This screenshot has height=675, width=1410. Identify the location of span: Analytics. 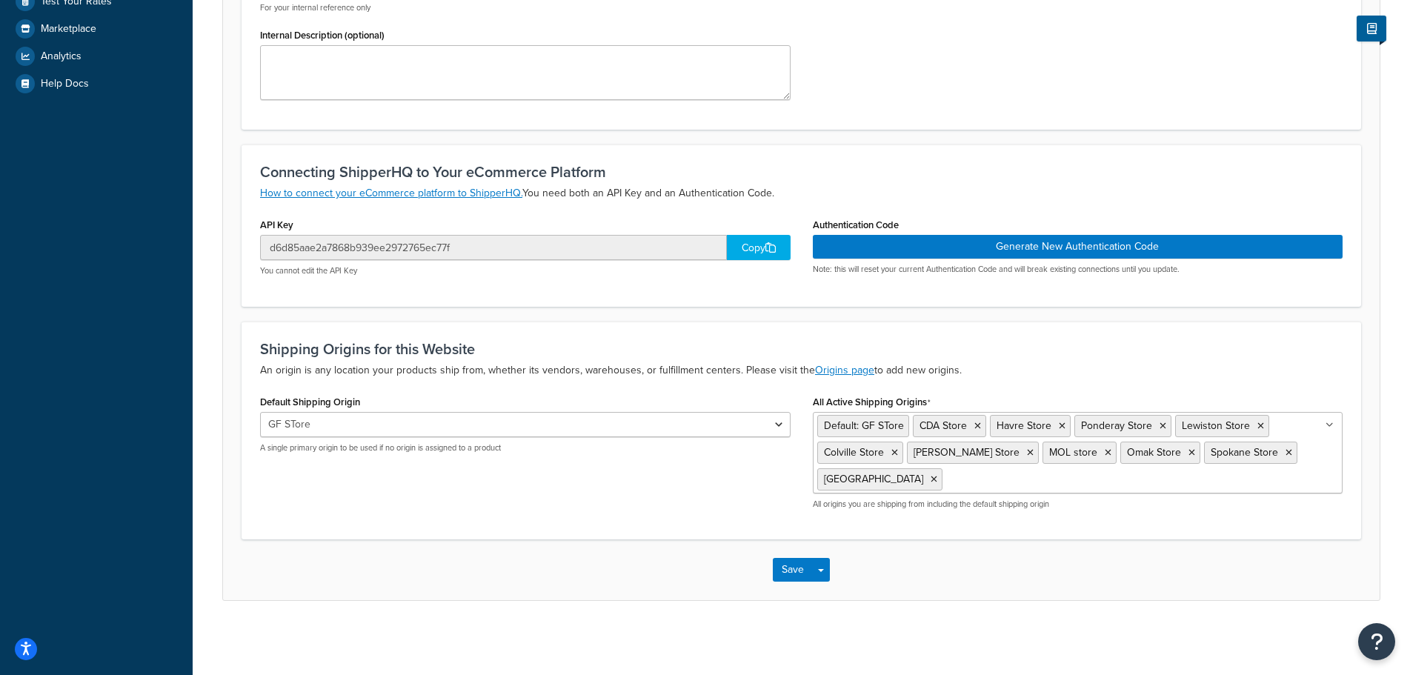
(61, 56).